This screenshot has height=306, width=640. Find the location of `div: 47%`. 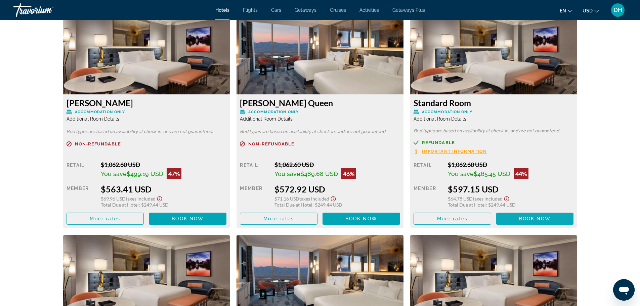

div: 47% is located at coordinates (174, 174).